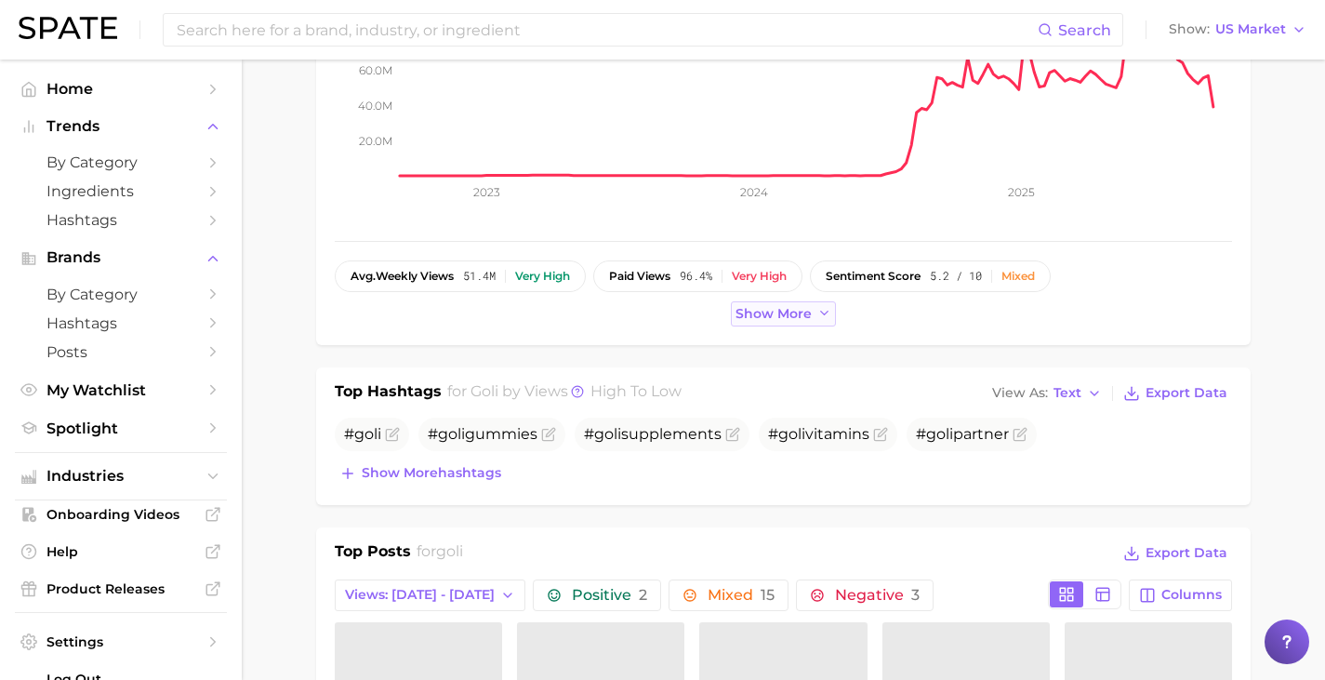 This screenshot has width=1325, height=680. What do you see at coordinates (818, 433) in the screenshot?
I see `span: # vitamins` at bounding box center [818, 433].